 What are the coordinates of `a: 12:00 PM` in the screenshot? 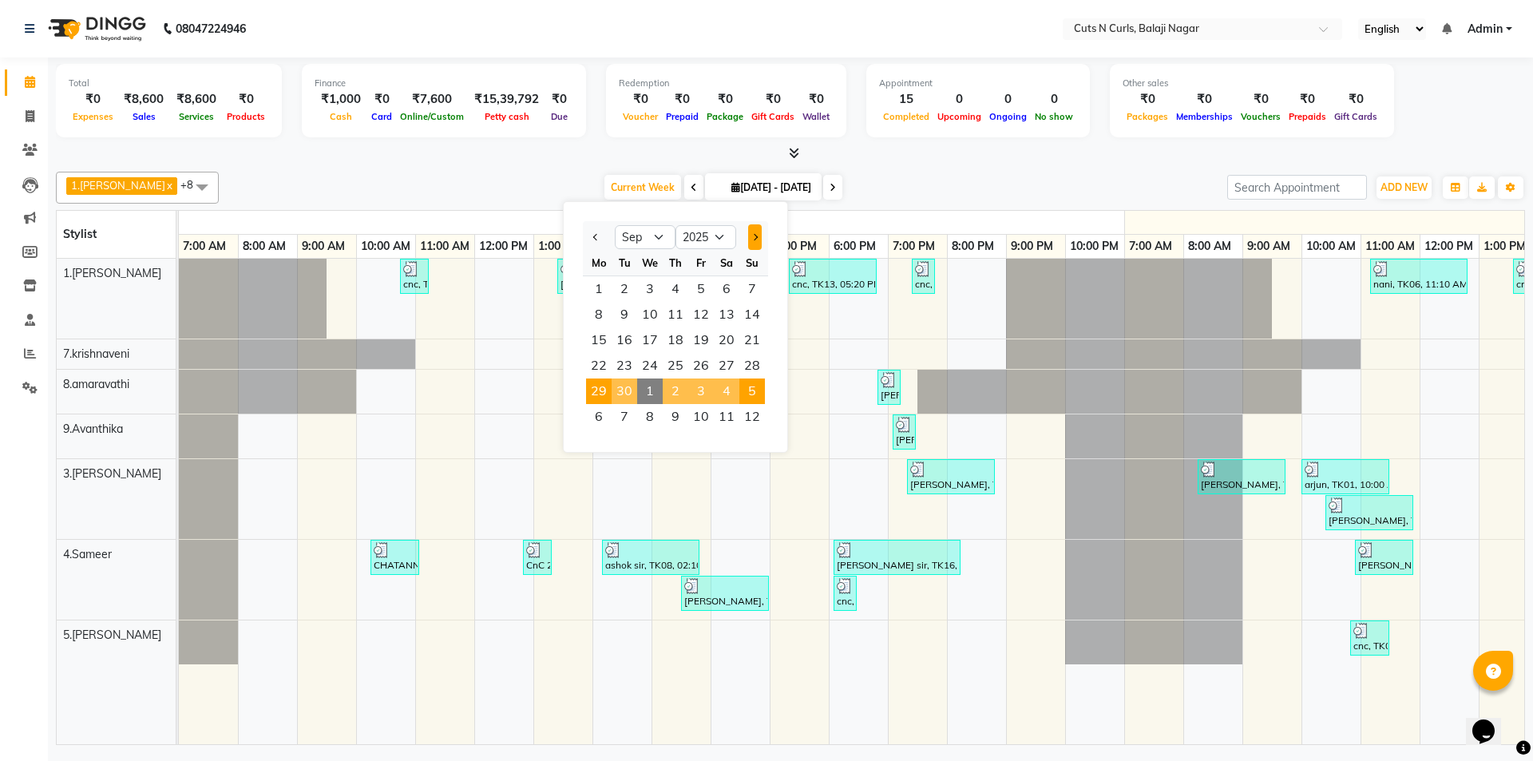 It's located at (1448, 246).